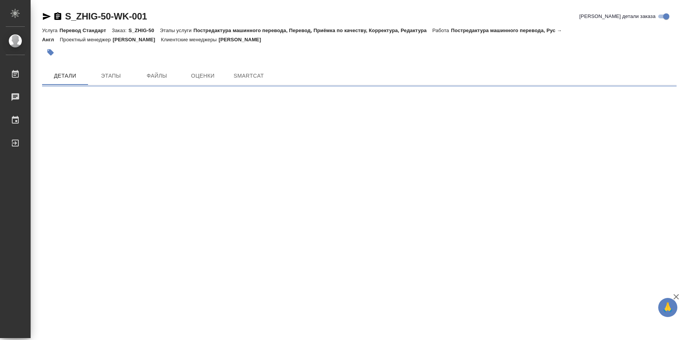 The width and height of the screenshot is (685, 340). I want to click on span: SmartCat, so click(249, 76).